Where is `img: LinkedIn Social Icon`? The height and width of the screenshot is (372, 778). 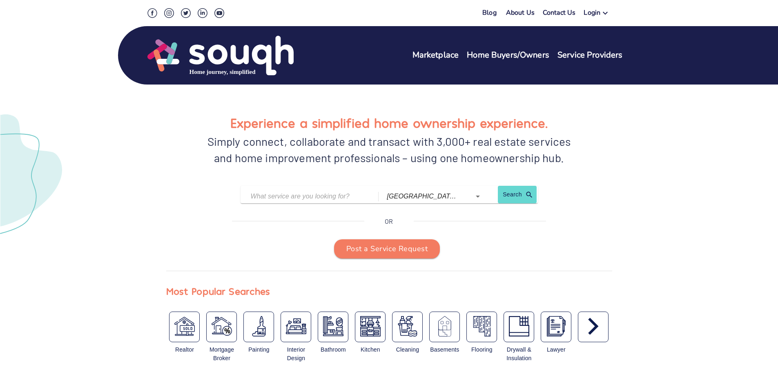 img: LinkedIn Social Icon is located at coordinates (203, 13).